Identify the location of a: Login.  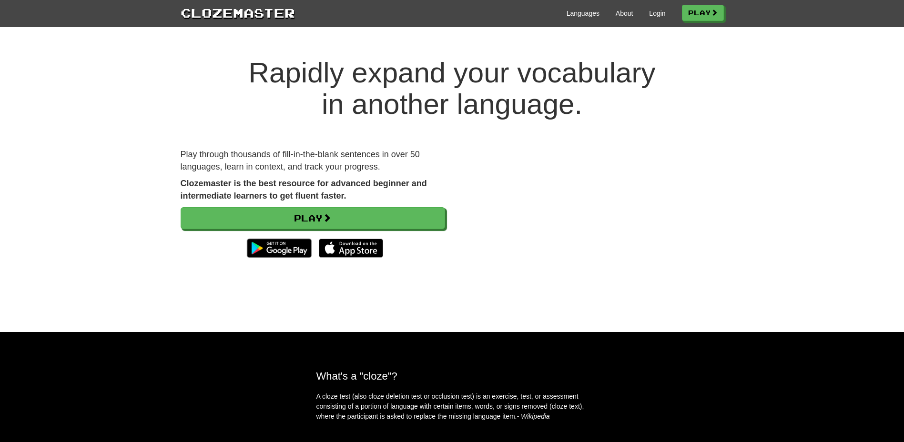
(657, 13).